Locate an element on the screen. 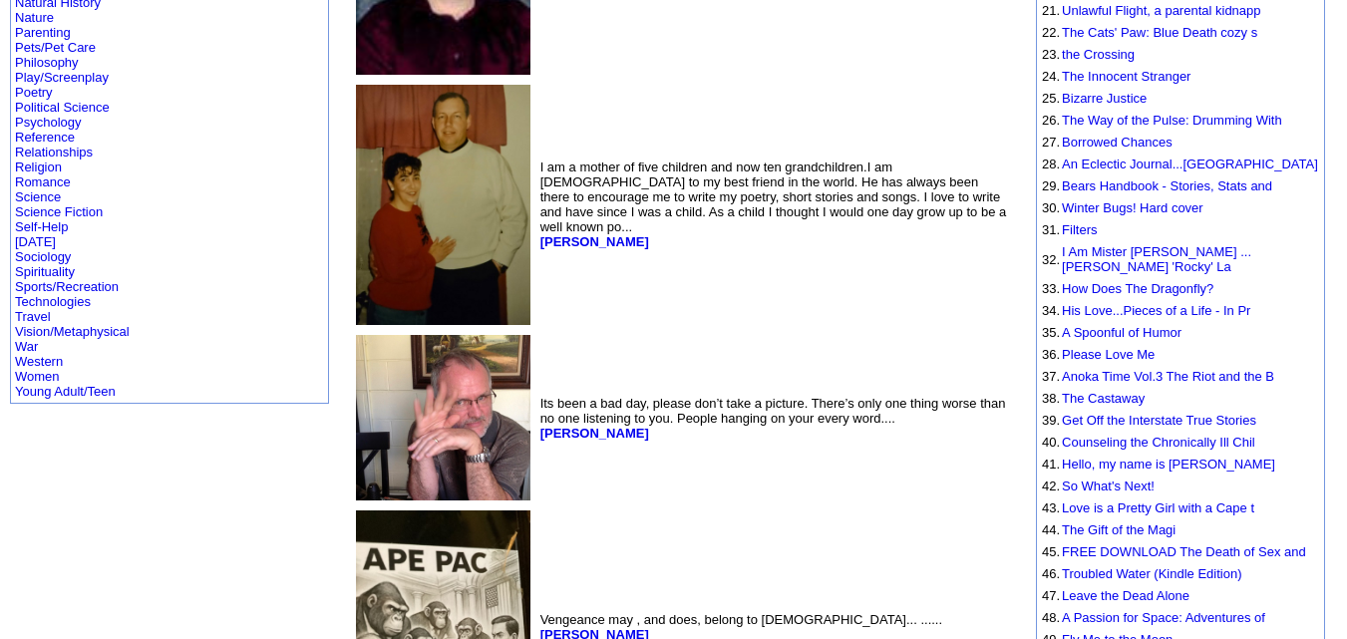 This screenshot has height=639, width=1347. a: So What's Next! is located at coordinates (1108, 486).